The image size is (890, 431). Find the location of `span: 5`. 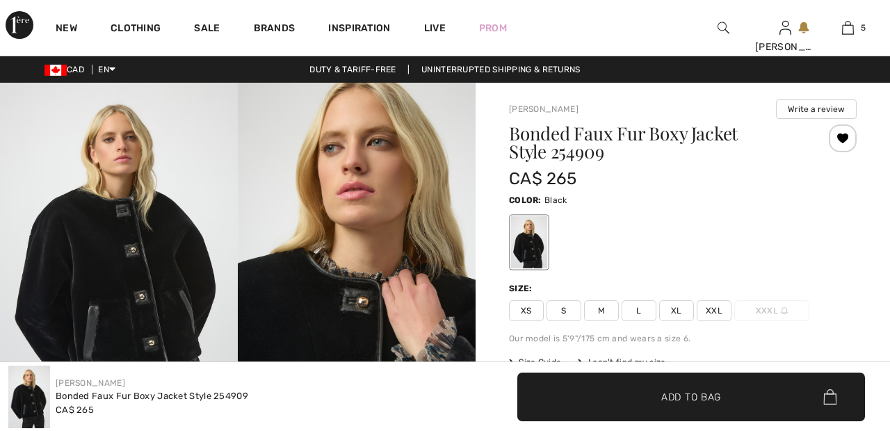

span: 5 is located at coordinates (863, 28).